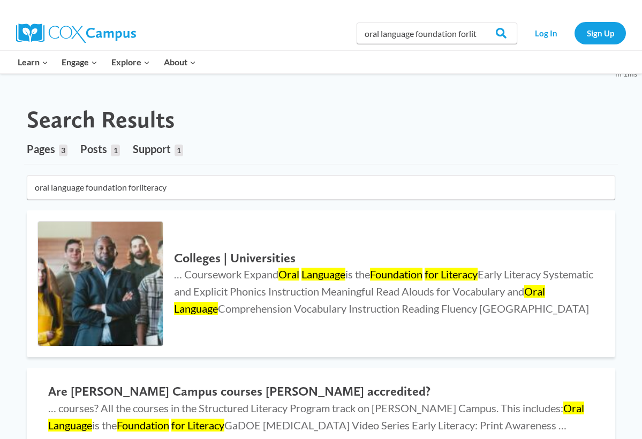 The height and width of the screenshot is (439, 642). What do you see at coordinates (33, 62) in the screenshot?
I see `span: Learn` at bounding box center [33, 62].